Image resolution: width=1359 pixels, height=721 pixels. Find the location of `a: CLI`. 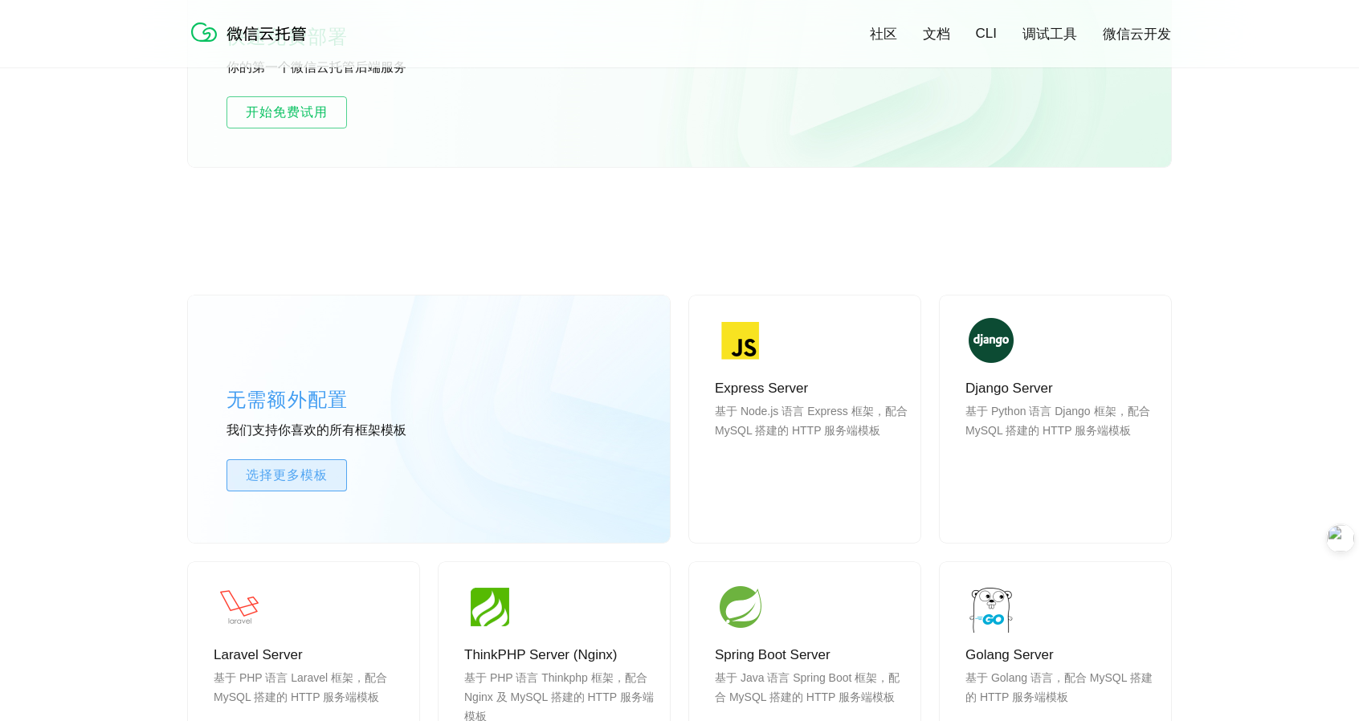

a: CLI is located at coordinates (986, 34).